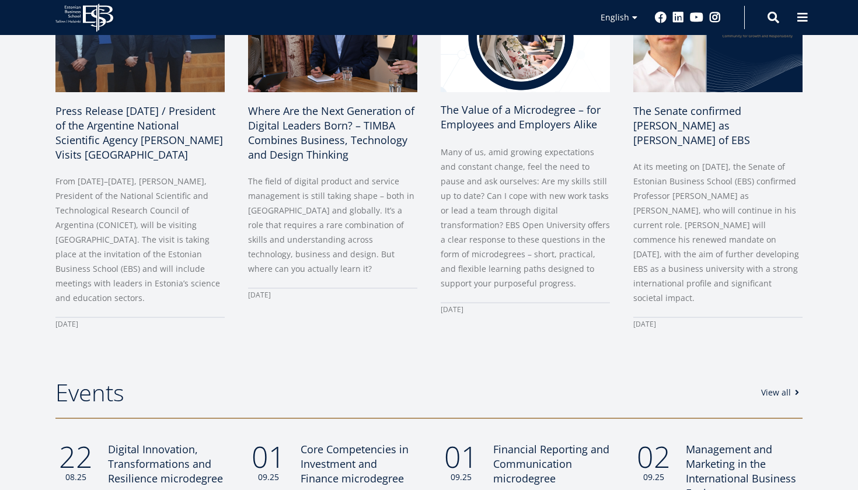 The height and width of the screenshot is (490, 858). Describe the element at coordinates (333, 225) in the screenshot. I see `p: The field of digital product and service management is still taking shape – both in [GEOGRAPHIC_D...` at that location.